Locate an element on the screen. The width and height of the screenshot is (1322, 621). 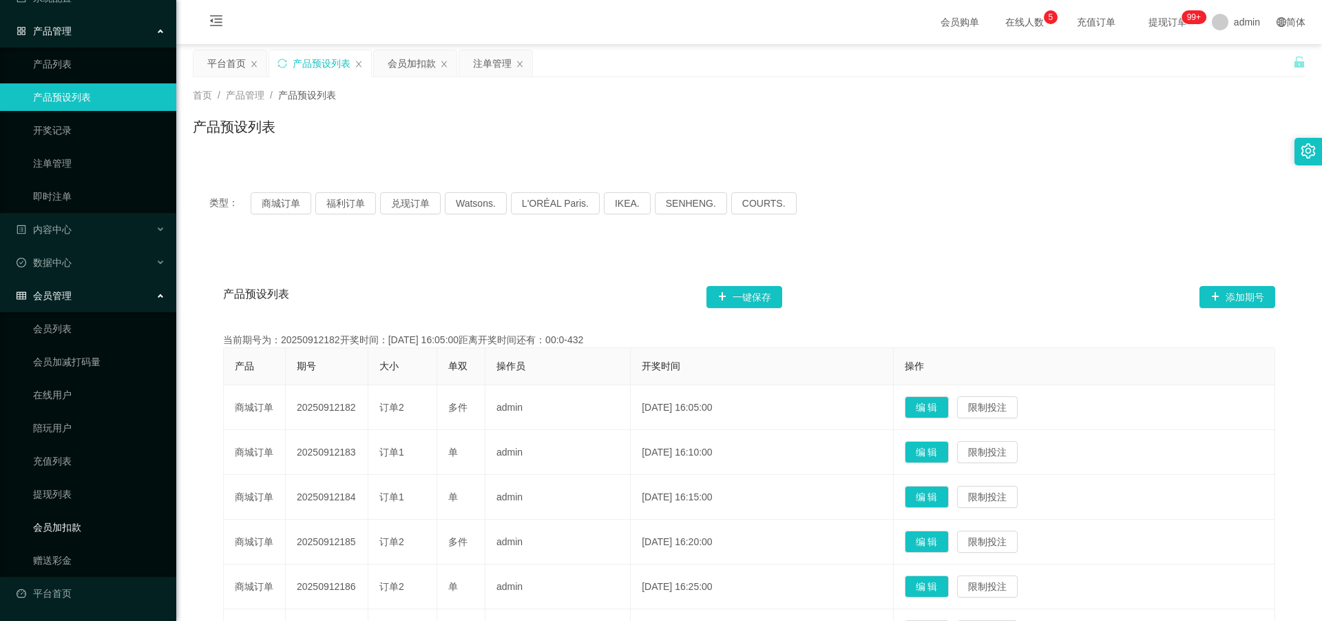
sup: 1180 is located at coordinates (1194, 17).